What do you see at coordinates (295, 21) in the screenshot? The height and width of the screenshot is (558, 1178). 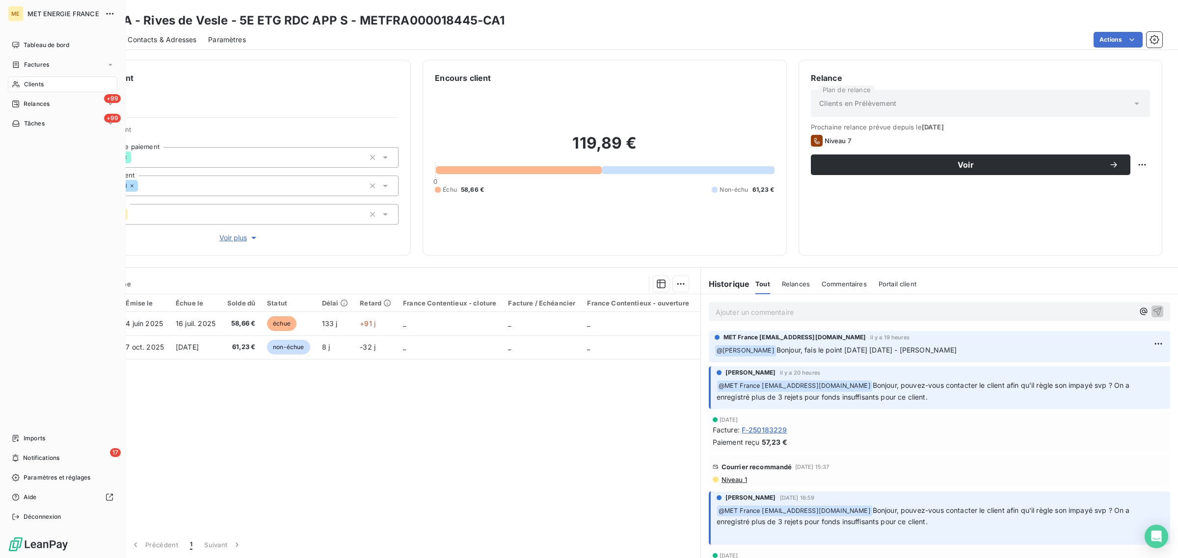 I see `h3: MANDA - Rives de Vesle - 5E ETG RDC APP S - METFRA000018445-CA1` at bounding box center [295, 21].